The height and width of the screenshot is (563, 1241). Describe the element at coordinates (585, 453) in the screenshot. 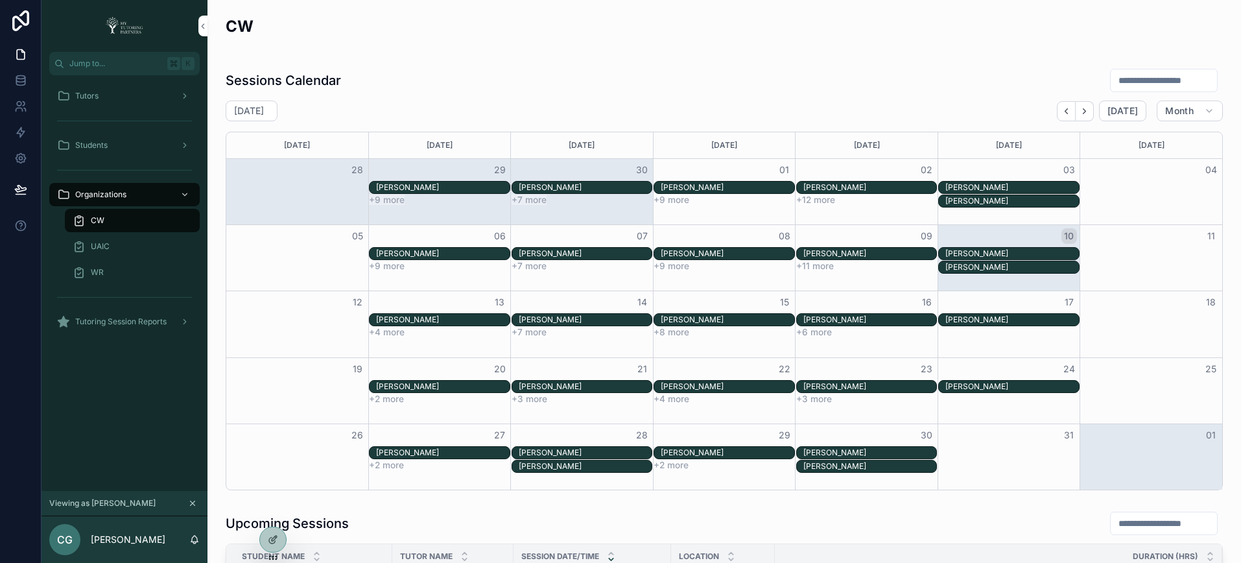

I see `div: Steven Farriot` at that location.